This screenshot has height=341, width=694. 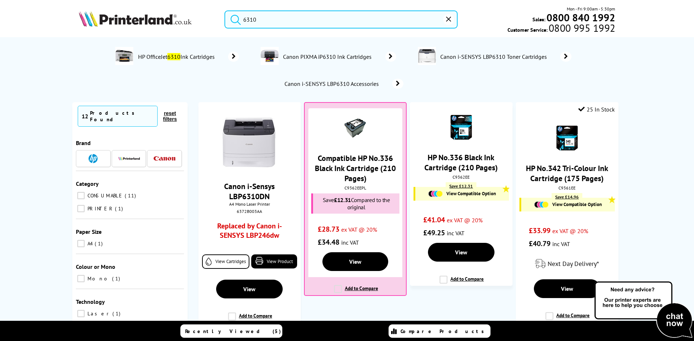 What do you see at coordinates (99, 314) in the screenshot?
I see `span: Laser` at bounding box center [99, 314].